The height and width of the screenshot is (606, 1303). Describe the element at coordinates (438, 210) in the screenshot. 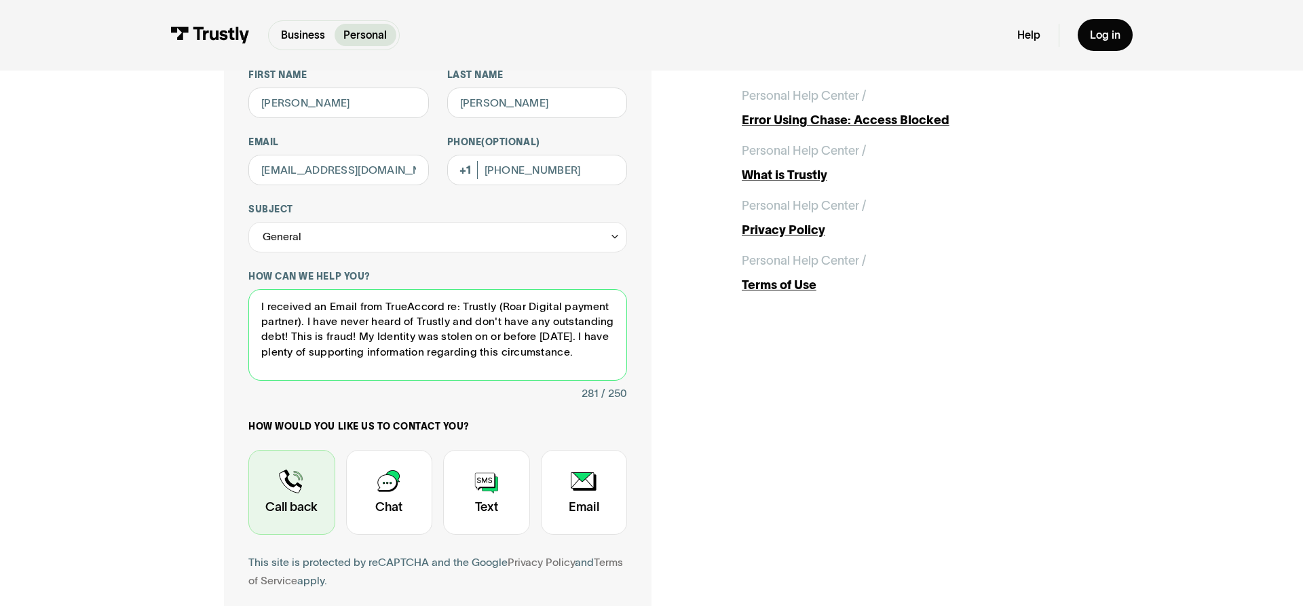

I see `label: Subject` at that location.